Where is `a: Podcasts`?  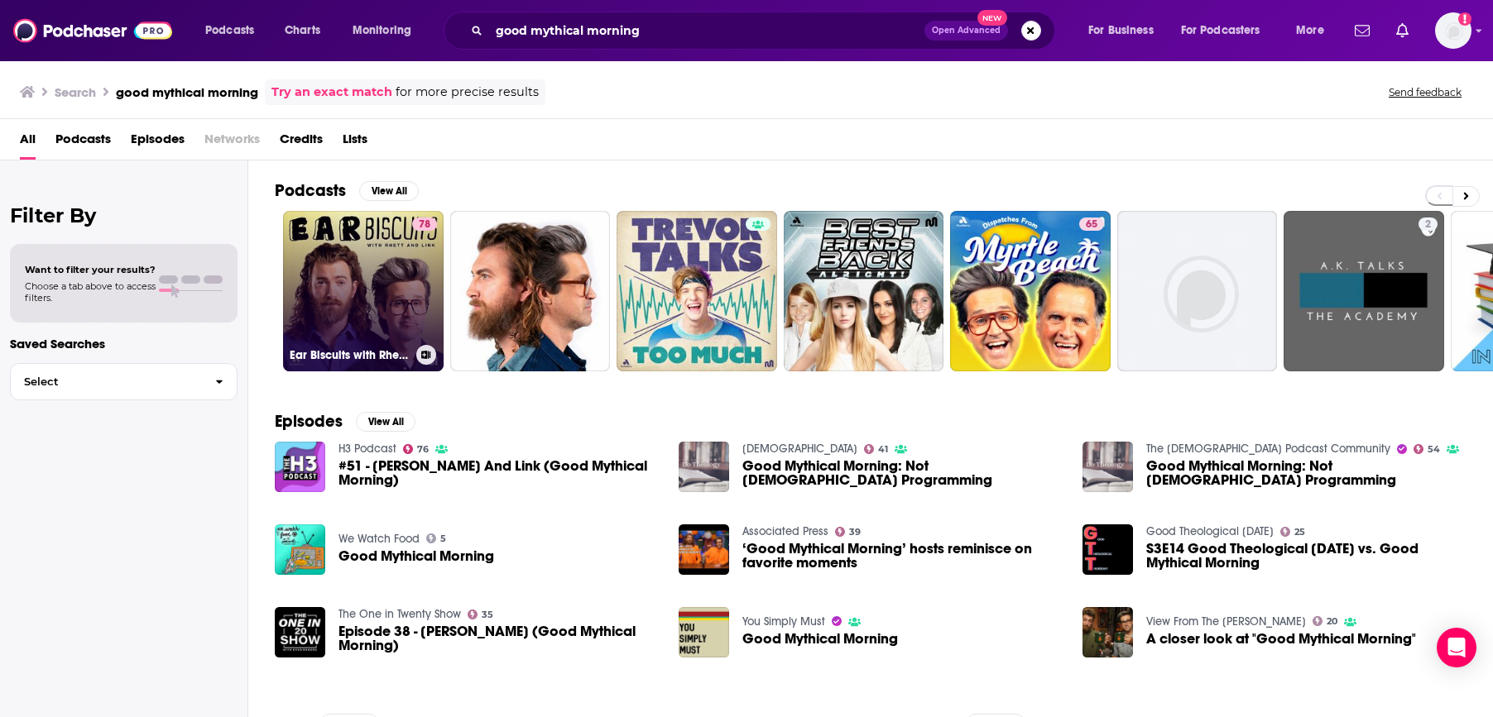 a: Podcasts is located at coordinates (83, 142).